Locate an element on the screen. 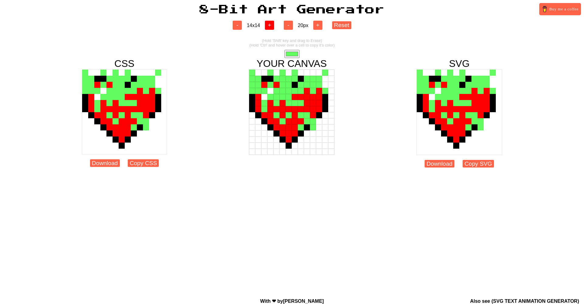 The width and height of the screenshot is (584, 304). span: (Hold 'Shift' key and drag to Erase) (Hold 'Ctrl' and hover over a cell to copy it's color) is located at coordinates (292, 43).